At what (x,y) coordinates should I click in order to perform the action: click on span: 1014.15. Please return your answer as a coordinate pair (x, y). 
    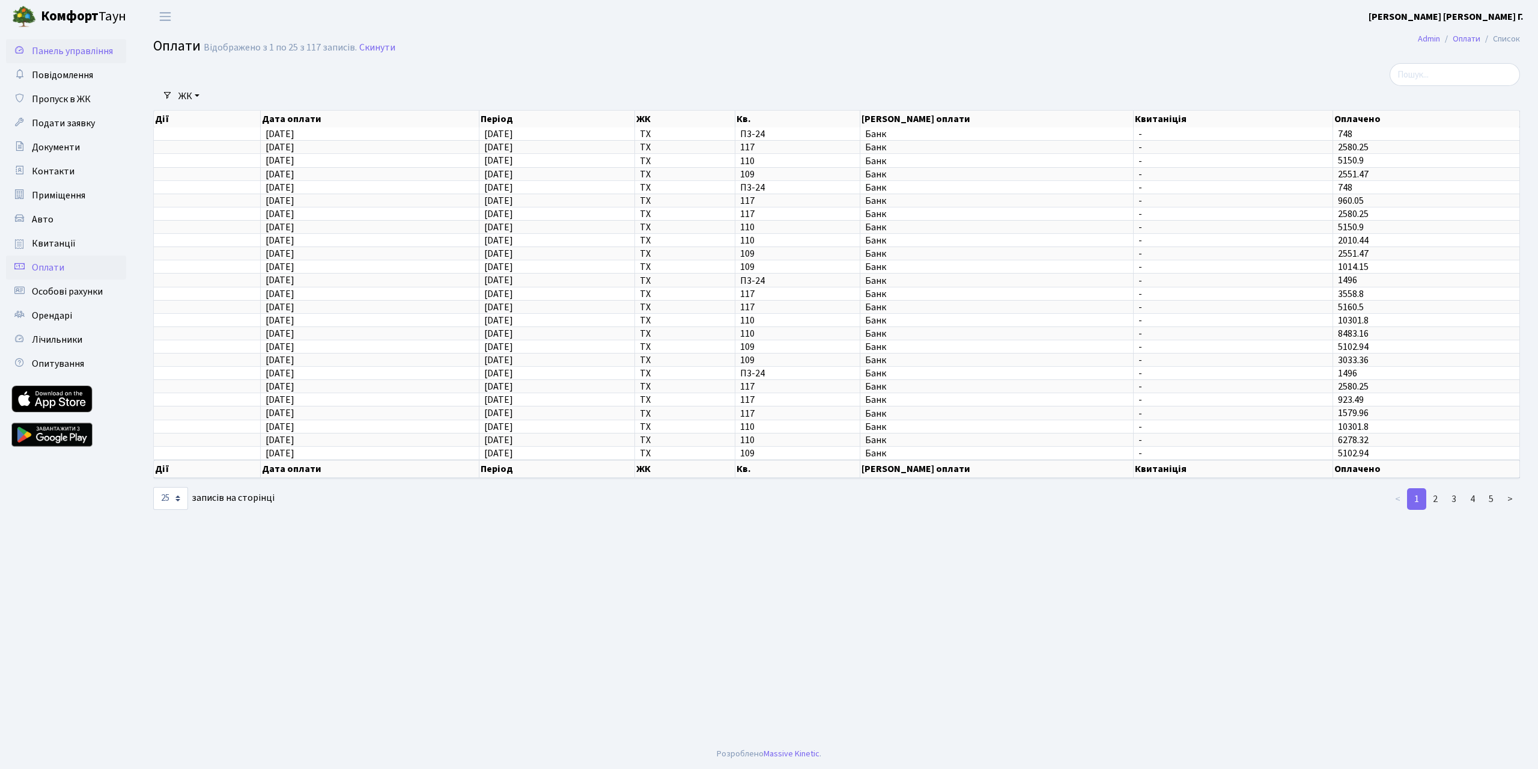
    Looking at the image, I should click on (1353, 267).